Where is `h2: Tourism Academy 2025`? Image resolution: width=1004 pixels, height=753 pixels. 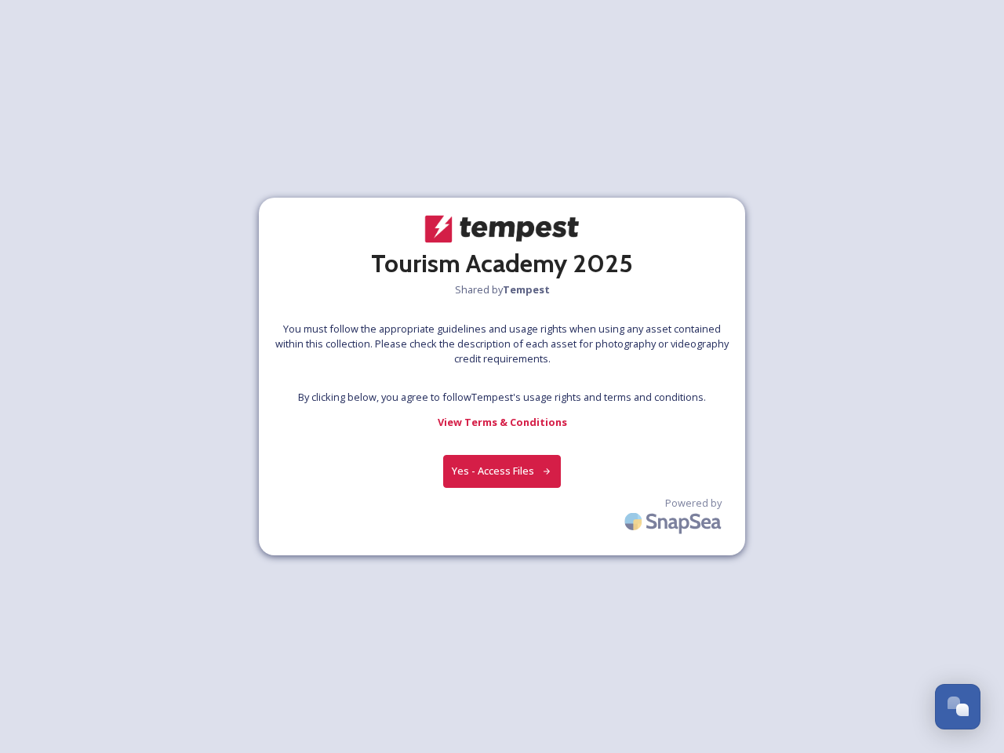
h2: Tourism Academy 2025 is located at coordinates (502, 263).